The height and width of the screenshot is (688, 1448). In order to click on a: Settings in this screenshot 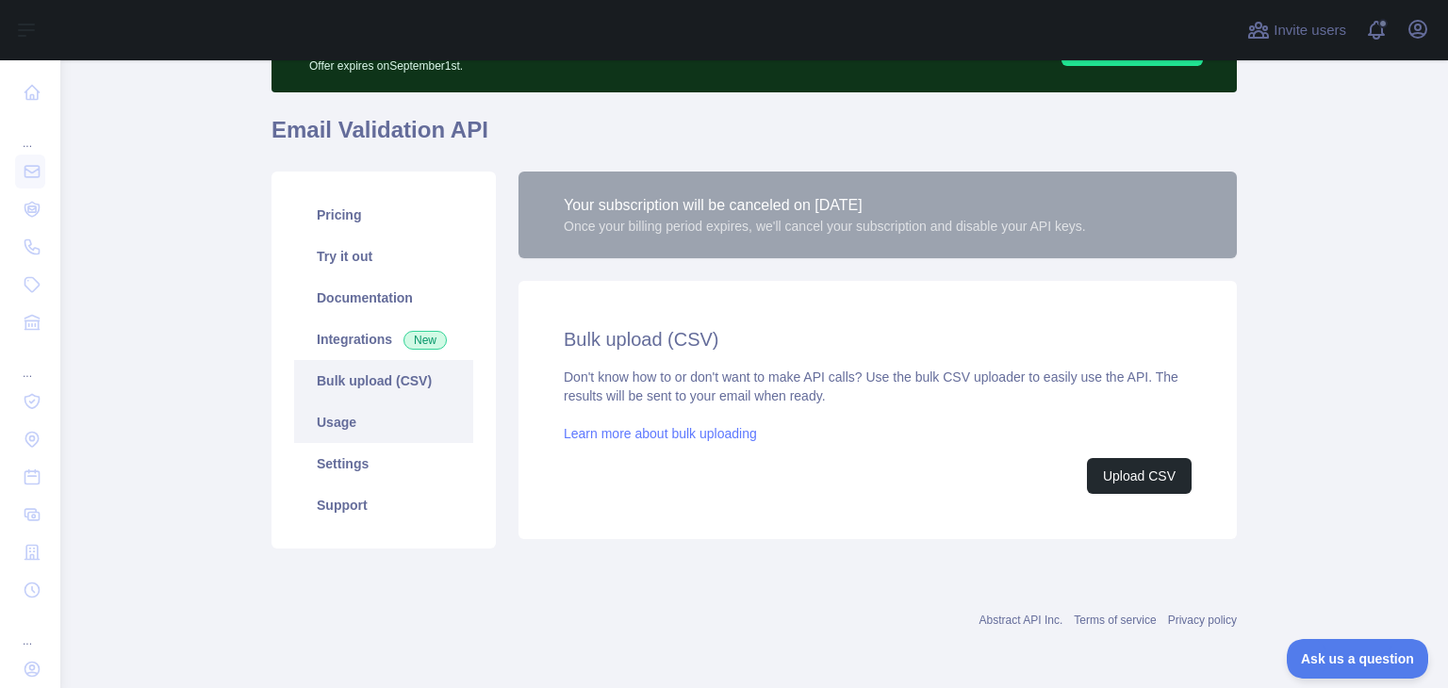, I will do `click(384, 464)`.